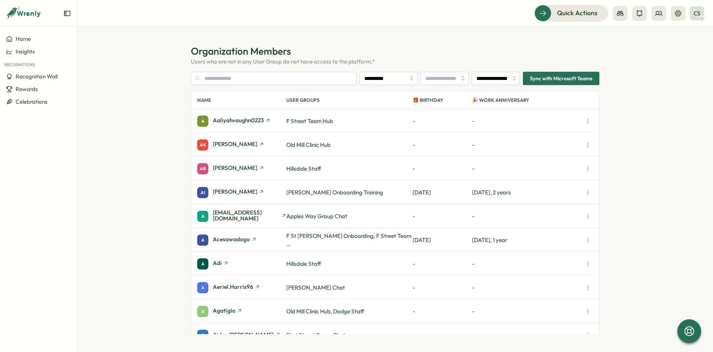  What do you see at coordinates (36, 76) in the screenshot?
I see `span: Recognition Wall` at bounding box center [36, 76].